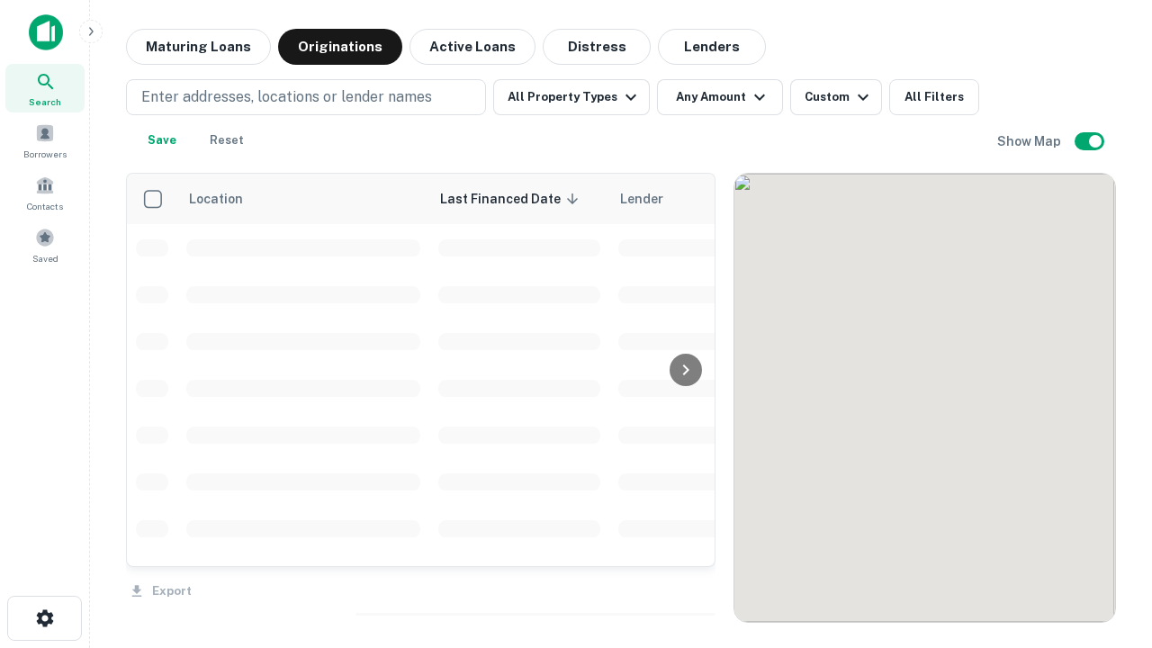 This screenshot has width=1152, height=648. I want to click on button: Any Amount, so click(720, 97).